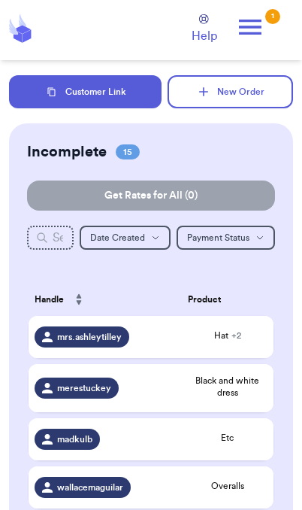 Image resolution: width=302 pixels, height=510 pixels. What do you see at coordinates (90, 487) in the screenshot?
I see `span: wallacemaguilar` at bounding box center [90, 487].